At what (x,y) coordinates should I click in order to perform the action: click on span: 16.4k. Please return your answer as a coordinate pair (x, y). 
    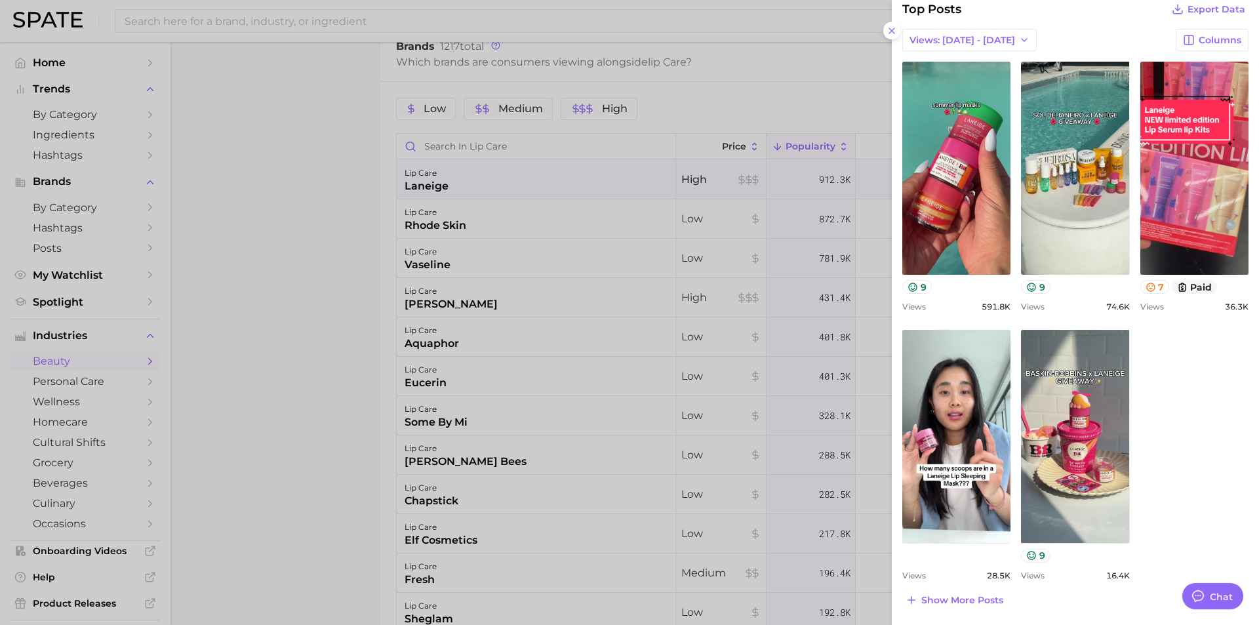
    Looking at the image, I should click on (1118, 575).